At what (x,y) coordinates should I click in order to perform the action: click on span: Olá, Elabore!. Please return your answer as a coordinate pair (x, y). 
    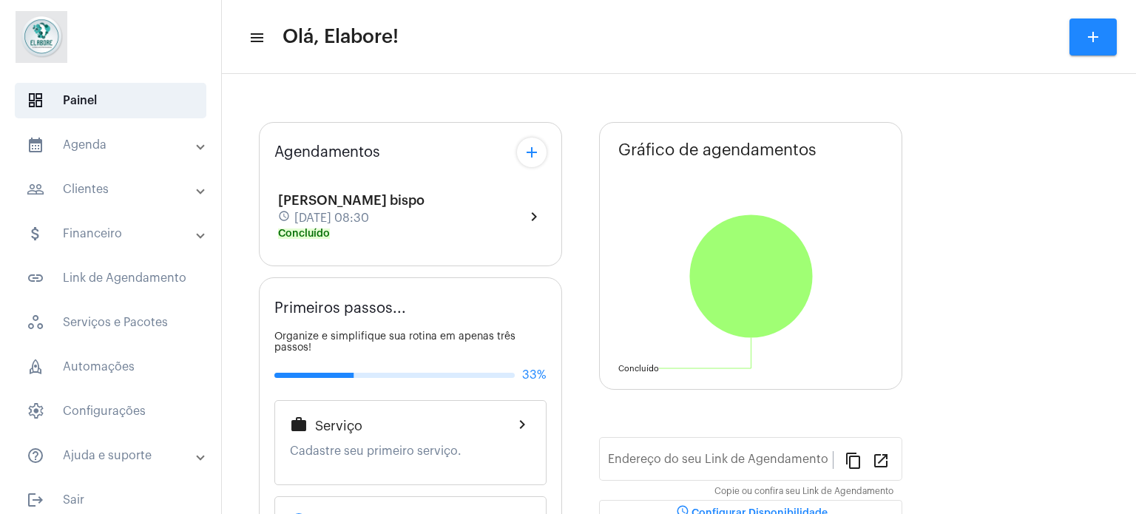
    Looking at the image, I should click on (340, 37).